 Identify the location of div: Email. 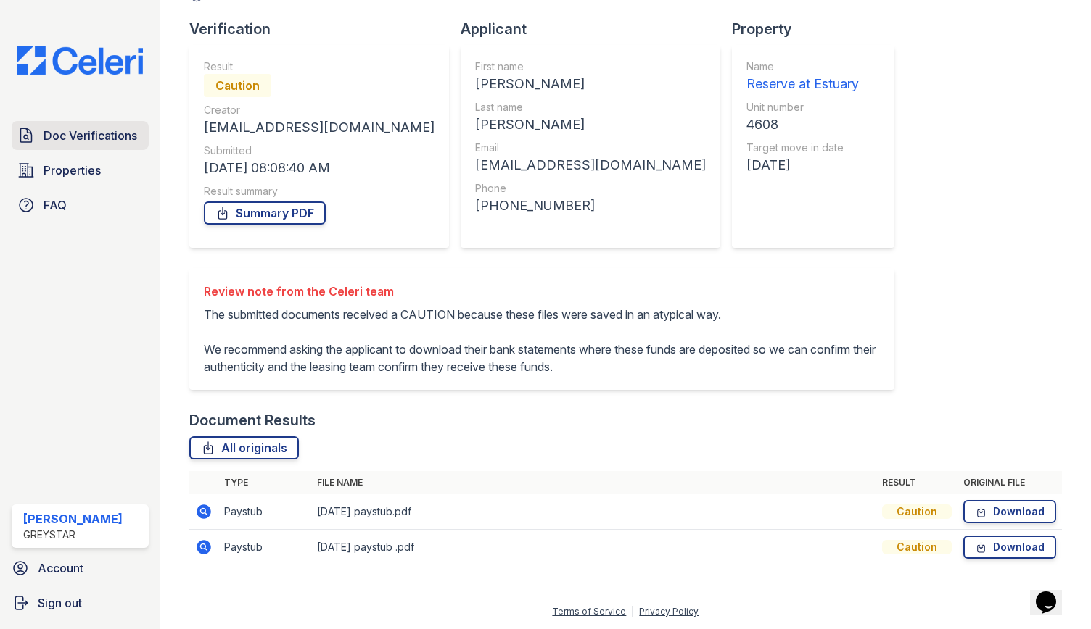
(590, 148).